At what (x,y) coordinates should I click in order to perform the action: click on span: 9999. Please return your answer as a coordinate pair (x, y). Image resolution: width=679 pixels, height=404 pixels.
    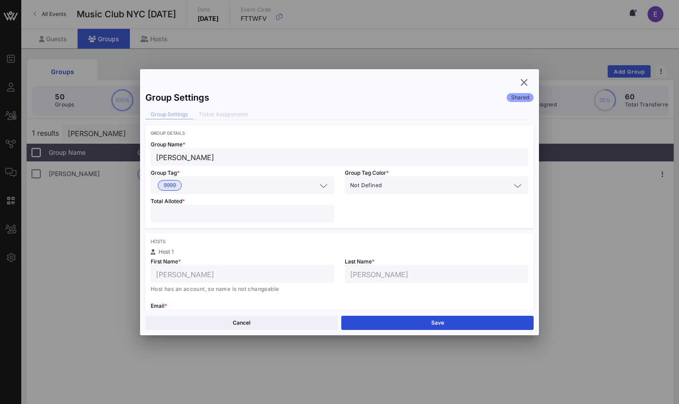
    Looking at the image, I should click on (170, 185).